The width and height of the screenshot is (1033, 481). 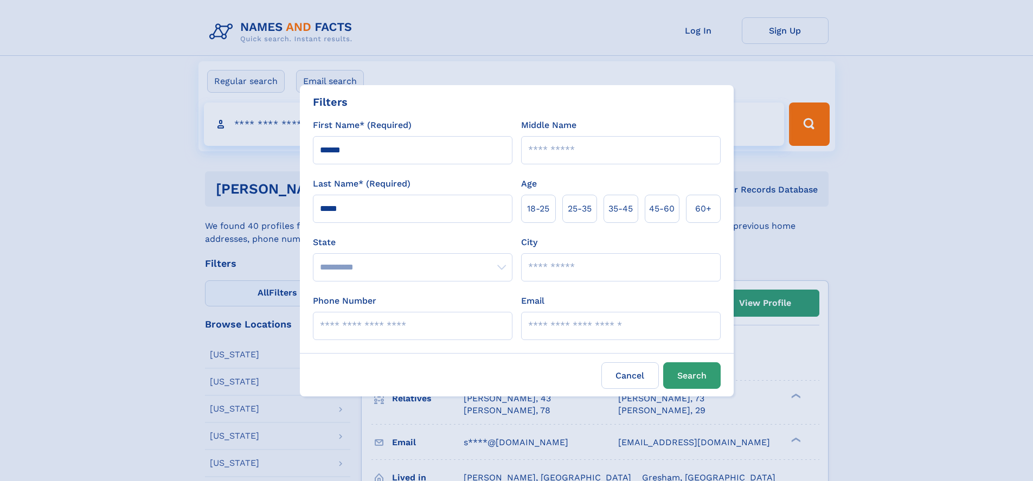 I want to click on div: Filters, so click(x=330, y=102).